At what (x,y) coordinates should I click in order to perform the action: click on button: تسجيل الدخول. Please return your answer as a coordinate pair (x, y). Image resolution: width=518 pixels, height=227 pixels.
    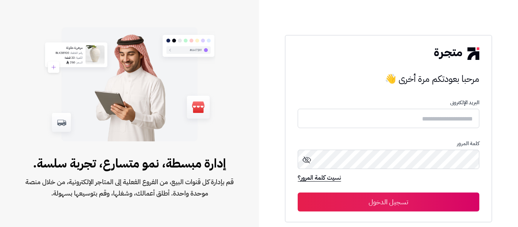
    Looking at the image, I should click on (388, 202).